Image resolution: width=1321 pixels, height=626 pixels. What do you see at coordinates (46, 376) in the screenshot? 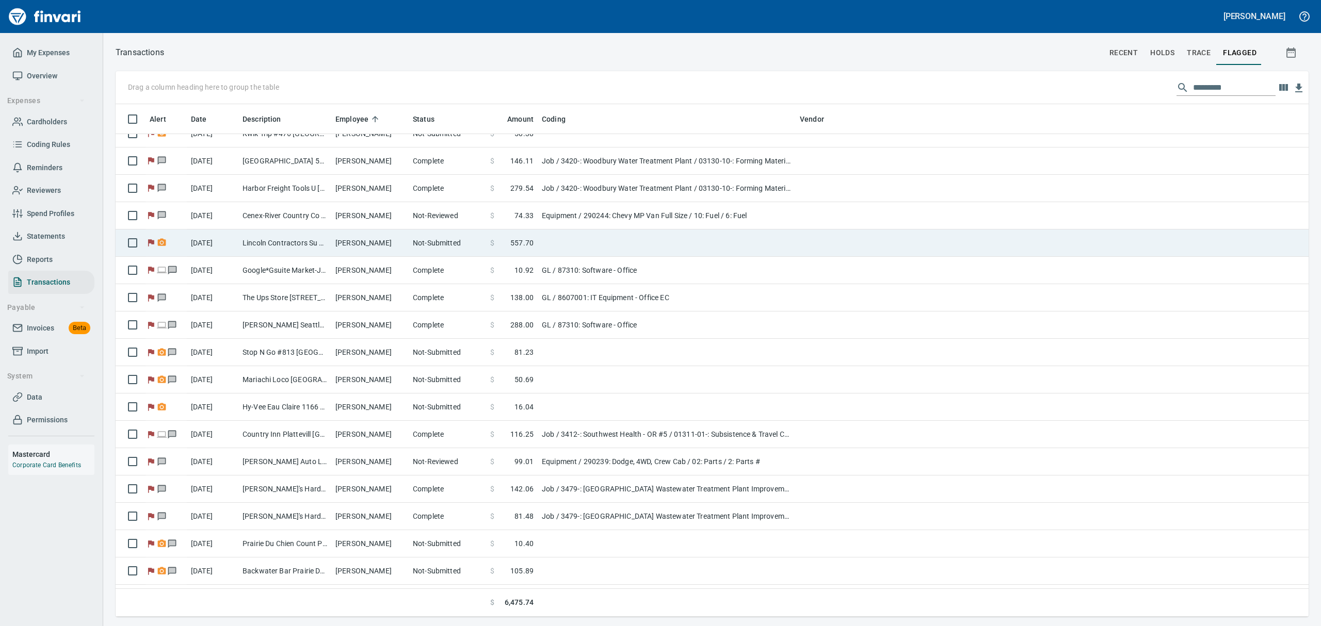
I see `span: System` at bounding box center [46, 376].